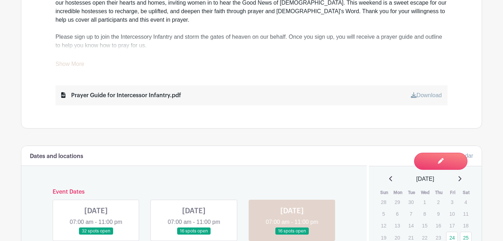 The width and height of the screenshot is (503, 241). Describe the element at coordinates (383, 225) in the screenshot. I see `p: 12` at that location.